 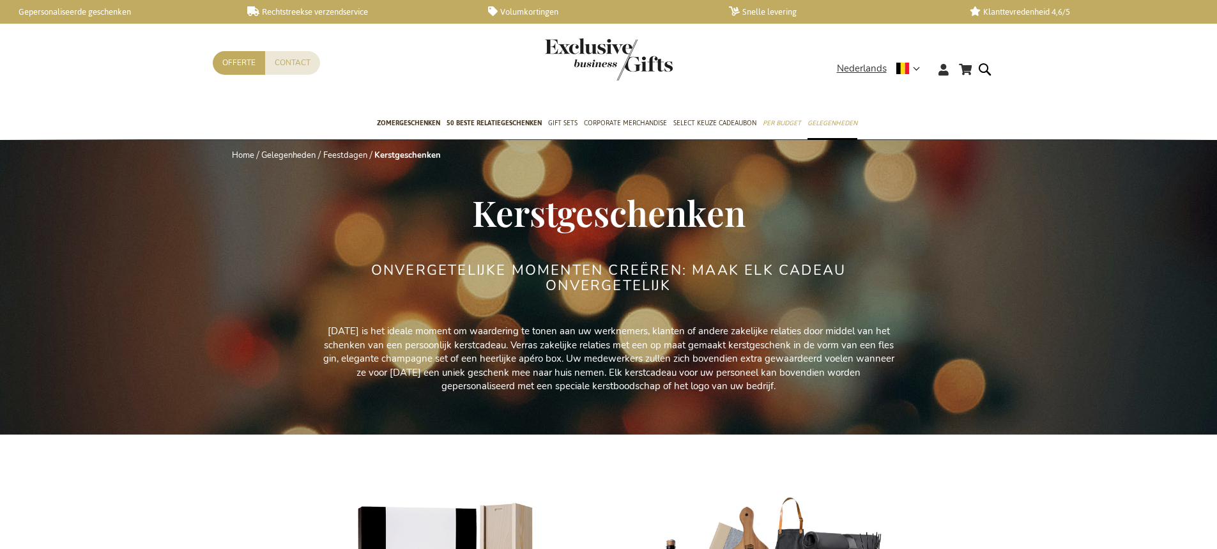 I want to click on a: Feestdagen, so click(x=345, y=155).